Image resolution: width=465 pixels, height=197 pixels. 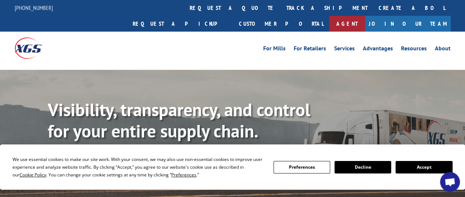 I want to click on a: Advantages, so click(x=378, y=50).